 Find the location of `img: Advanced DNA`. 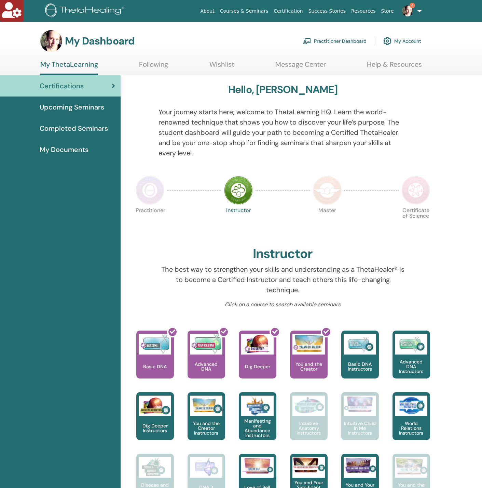

img: Advanced DNA is located at coordinates (206, 344).